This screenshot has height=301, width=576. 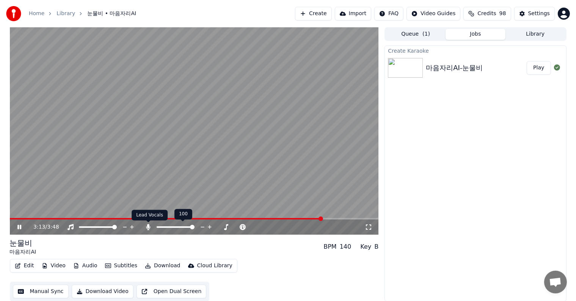 I want to click on button: Create, so click(x=313, y=14).